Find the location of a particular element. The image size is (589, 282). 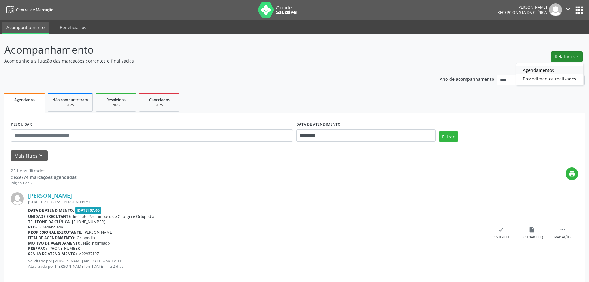

span: Resolvidos is located at coordinates (116, 100).